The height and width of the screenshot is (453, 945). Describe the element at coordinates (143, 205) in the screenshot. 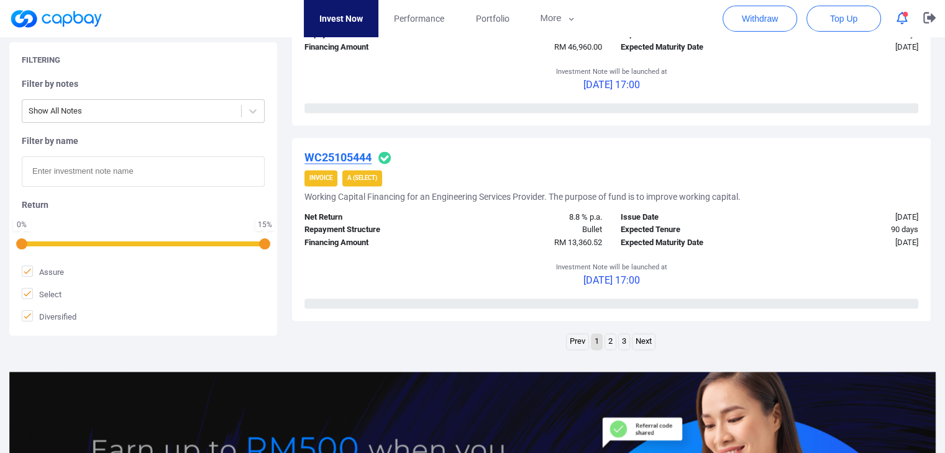

I see `h5: Return` at that location.